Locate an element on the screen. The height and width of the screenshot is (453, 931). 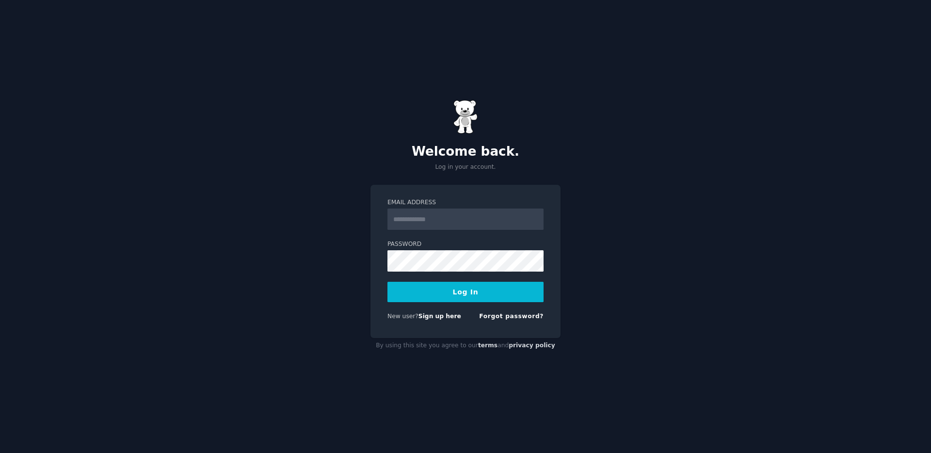
span: New user? is located at coordinates (403, 316).